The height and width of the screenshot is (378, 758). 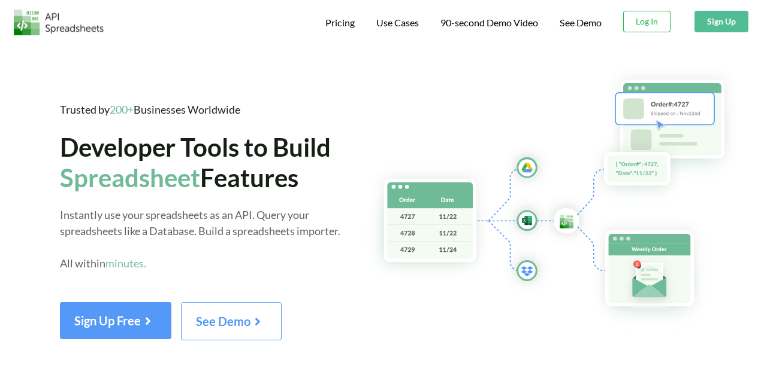 What do you see at coordinates (231, 322) in the screenshot?
I see `button: See Demo` at bounding box center [231, 322].